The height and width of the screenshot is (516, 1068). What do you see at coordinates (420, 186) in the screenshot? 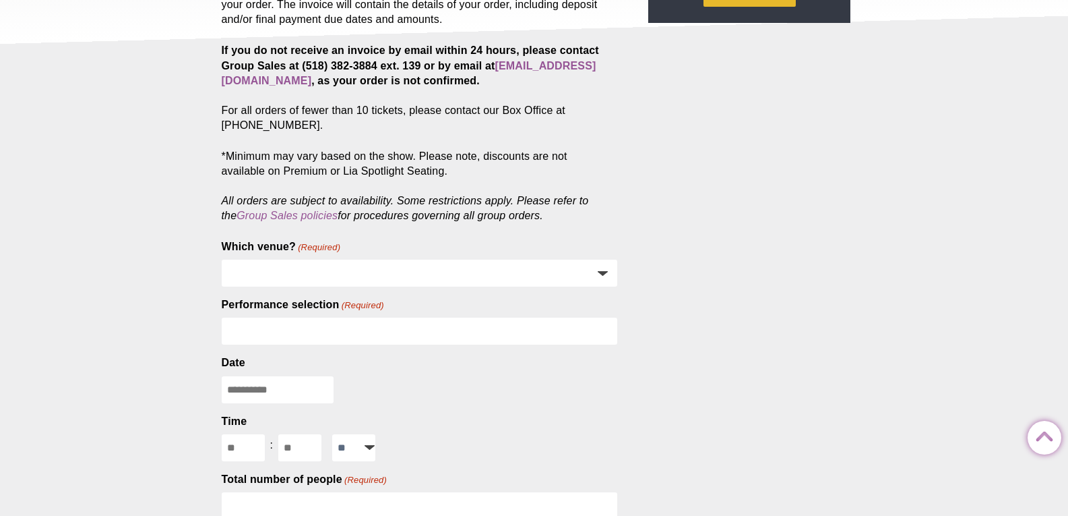
I see `p: *Minimum may vary based on the show. Please note, discounts are not available on Premium or Lia S...` at bounding box center [420, 186].